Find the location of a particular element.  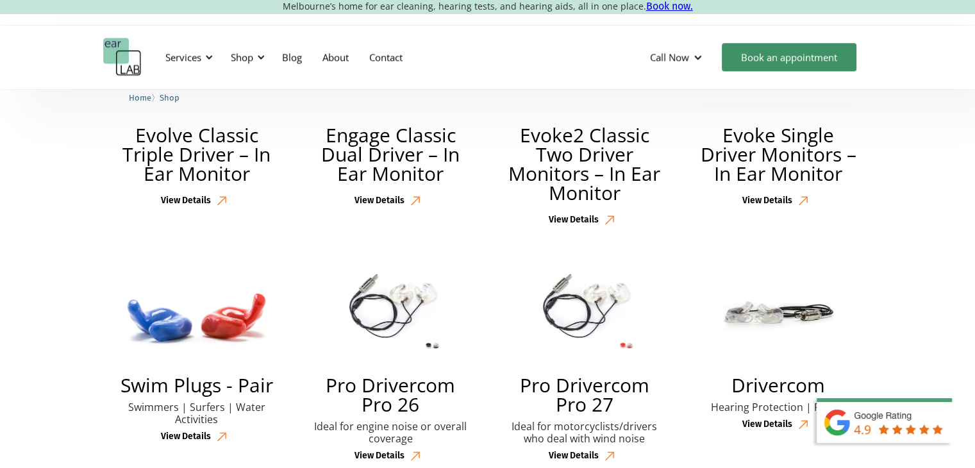

a: Swim Plugs - PairSwim Plugs - PairSwimmers | Surfers | Water ActivitiesView Details is located at coordinates (197, 355).